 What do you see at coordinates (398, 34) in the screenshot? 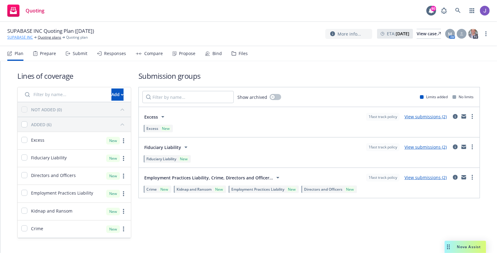
I see `span: ETA :` at bounding box center [398, 34].